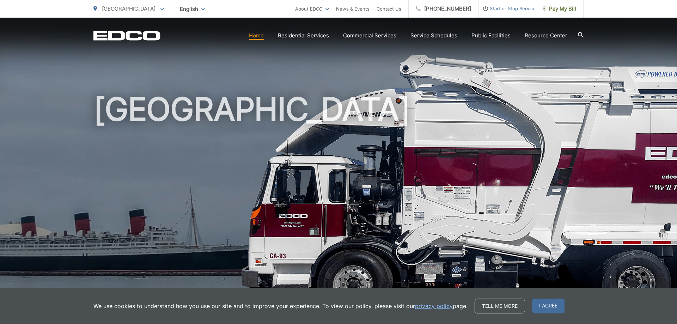  What do you see at coordinates (312, 9) in the screenshot?
I see `a: About EDCO` at bounding box center [312, 9].